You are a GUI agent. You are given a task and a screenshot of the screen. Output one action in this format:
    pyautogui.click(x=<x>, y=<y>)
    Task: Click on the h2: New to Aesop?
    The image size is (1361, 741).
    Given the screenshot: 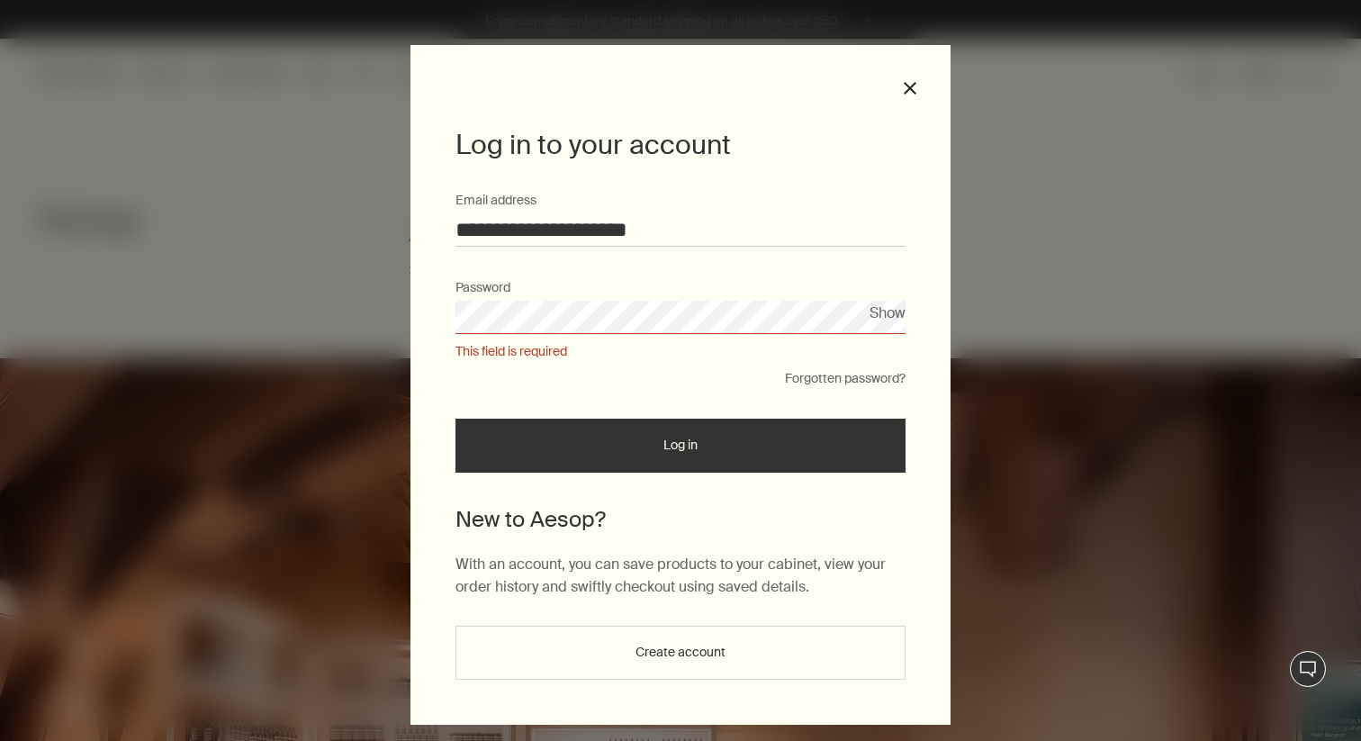 What is the action you would take?
    pyautogui.click(x=680, y=519)
    